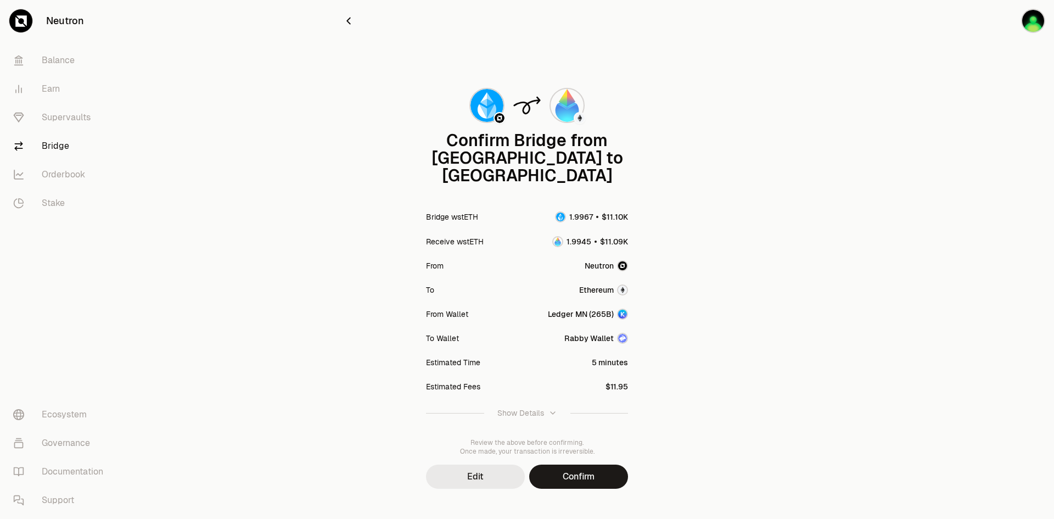  What do you see at coordinates (435, 266) in the screenshot?
I see `div: From` at bounding box center [435, 266].